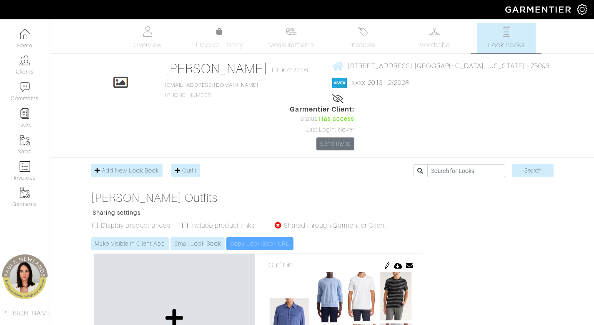 The height and width of the screenshot is (325, 594). Describe the element at coordinates (363, 38) in the screenshot. I see `a: Invoices` at that location.